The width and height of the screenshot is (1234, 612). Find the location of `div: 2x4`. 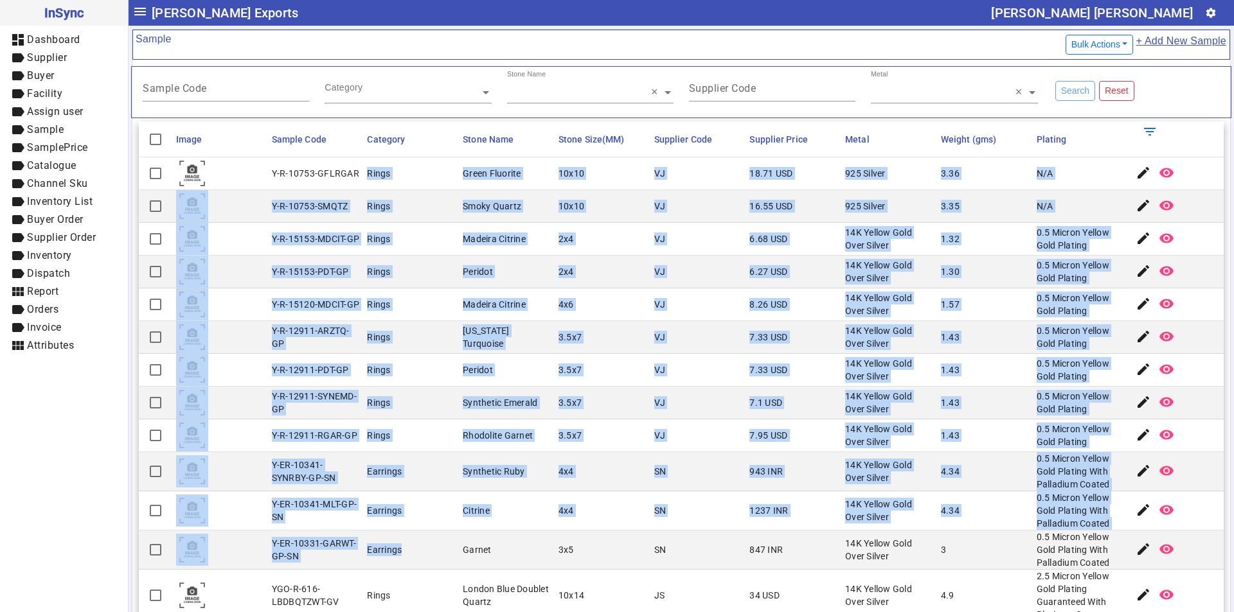

div: 2x4 is located at coordinates (566, 272).